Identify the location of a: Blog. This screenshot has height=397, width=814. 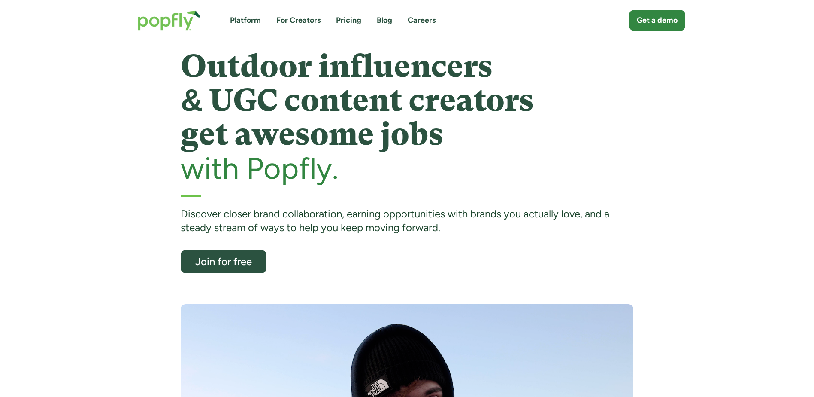
(385, 20).